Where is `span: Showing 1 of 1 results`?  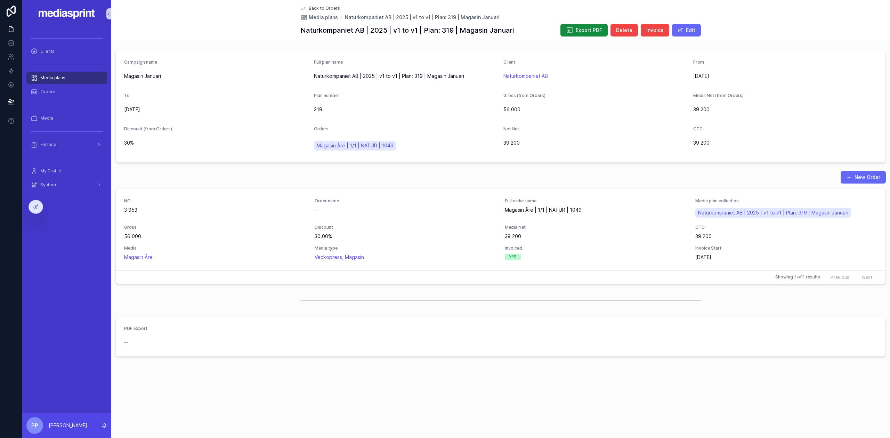 span: Showing 1 of 1 results is located at coordinates (797, 277).